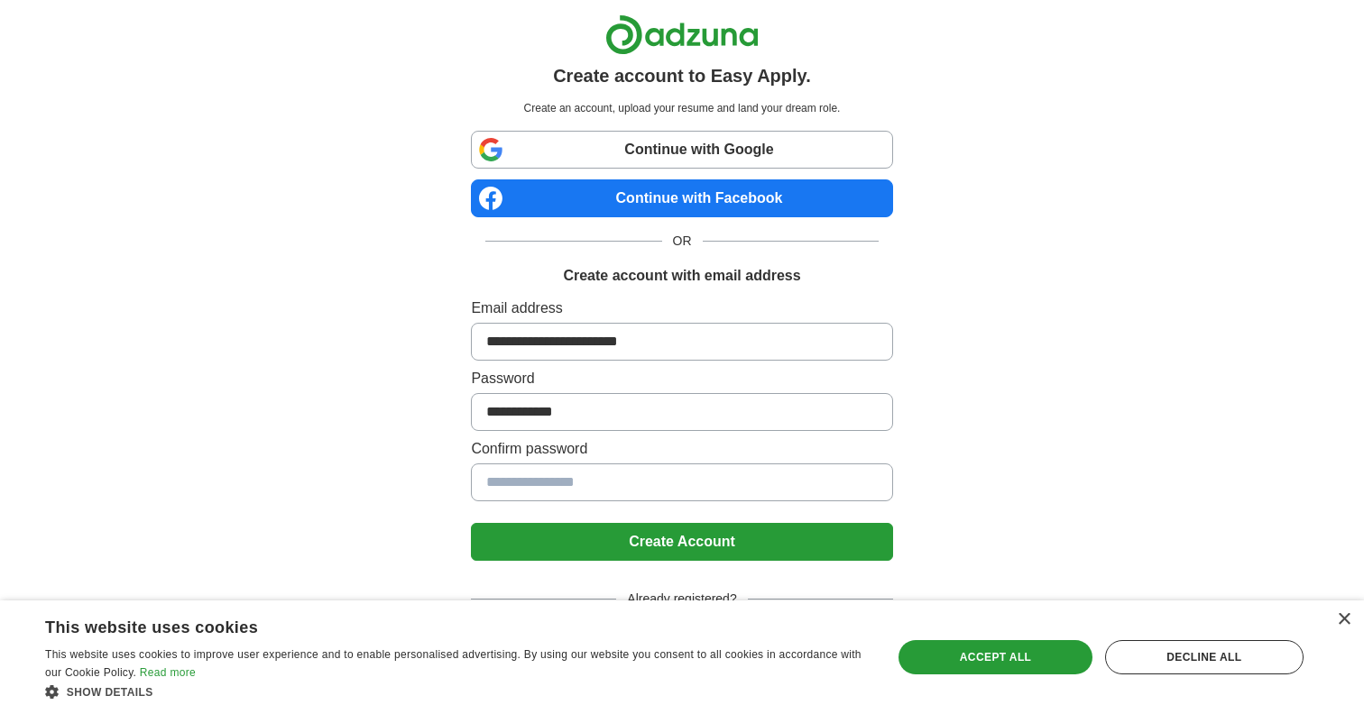  What do you see at coordinates (681, 150) in the screenshot?
I see `a: Continue with Google` at bounding box center [681, 150].